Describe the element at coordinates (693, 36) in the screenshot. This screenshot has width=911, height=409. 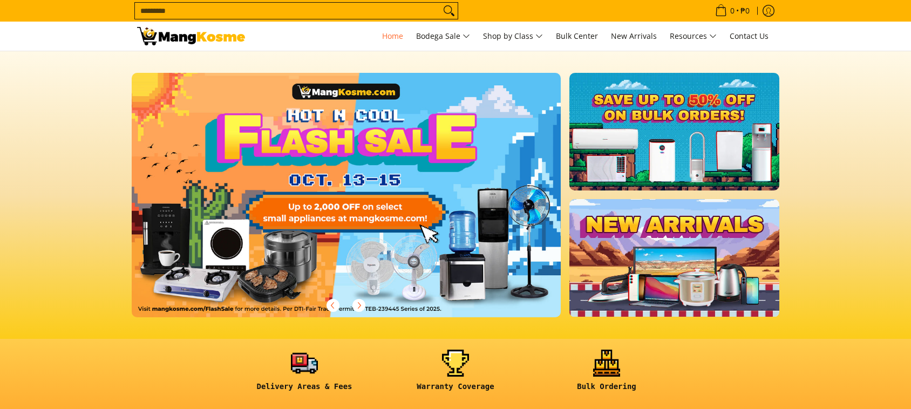
I see `span: Resources` at that location.